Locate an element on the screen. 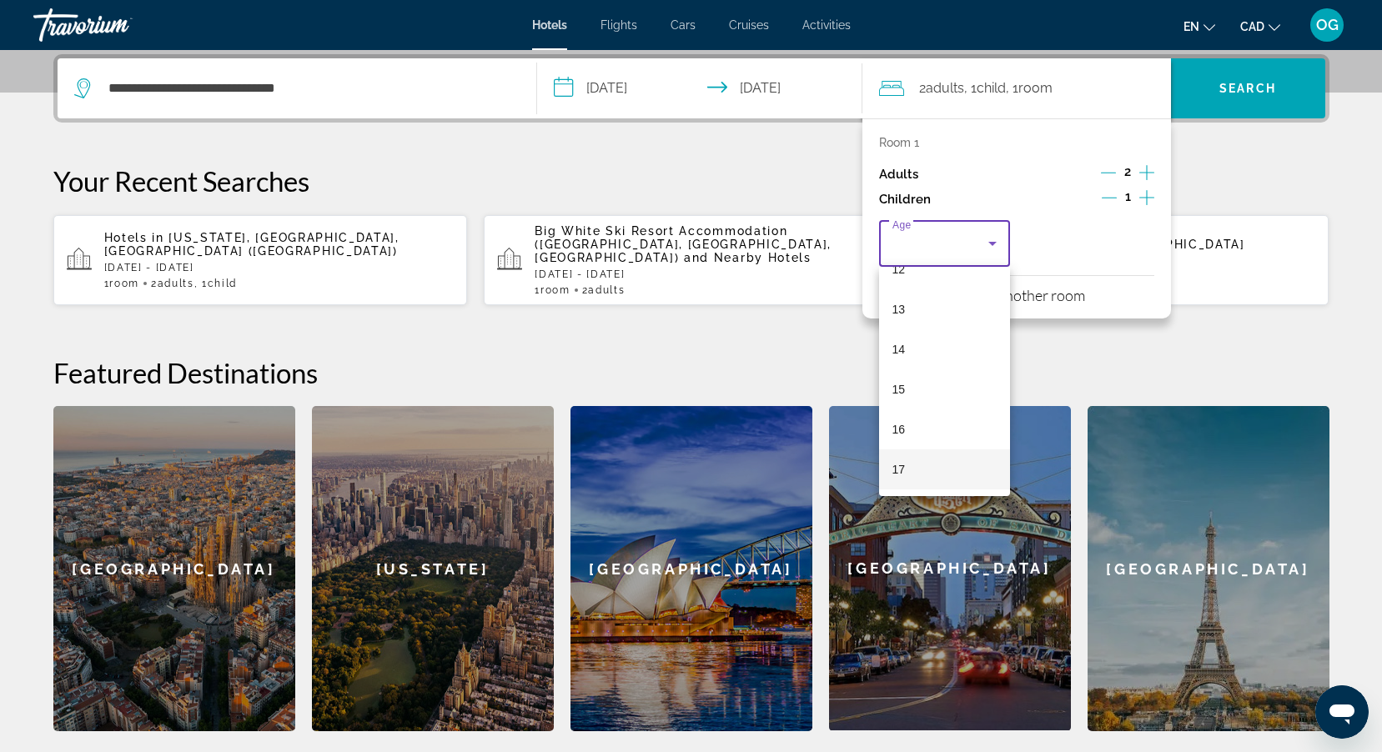  mat-option: 16 years old is located at coordinates (945, 429).